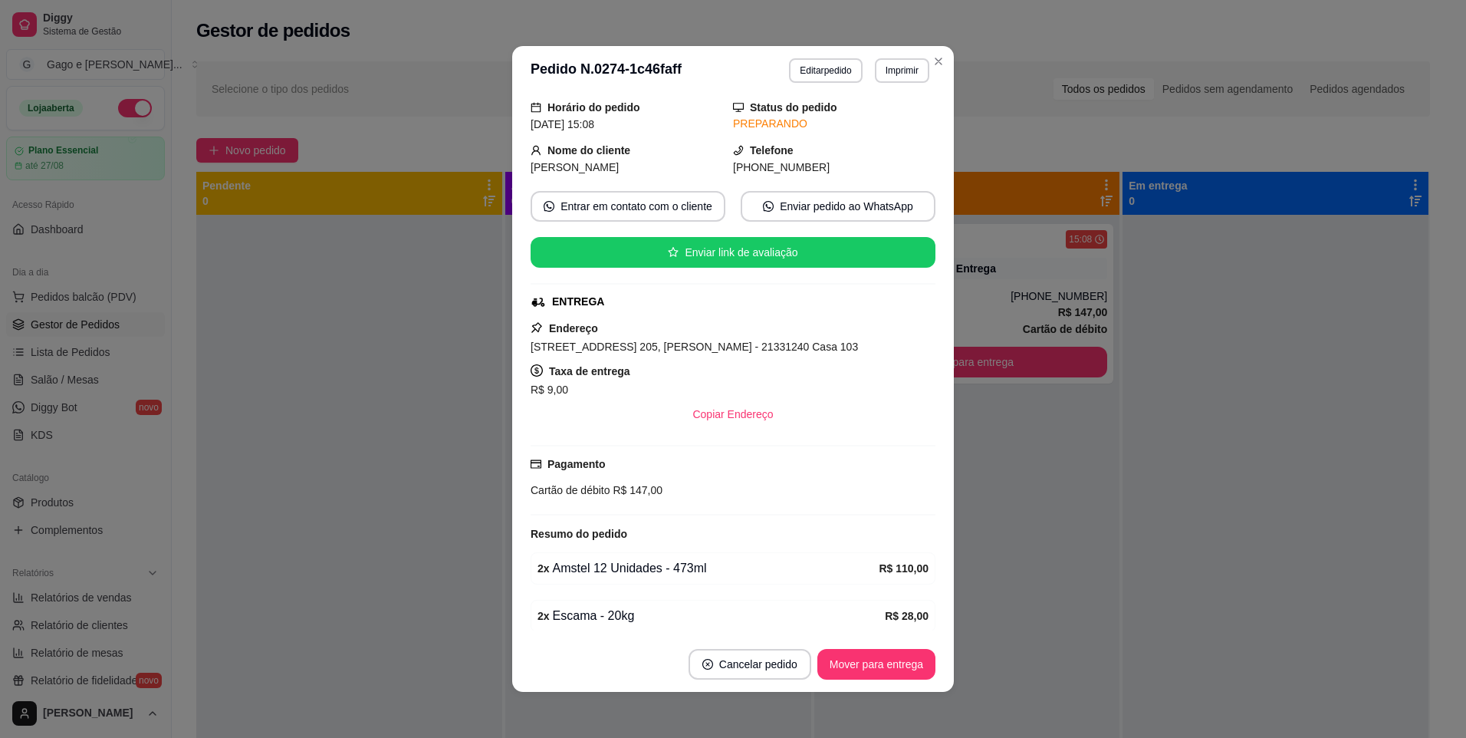 Image resolution: width=1466 pixels, height=738 pixels. Describe the element at coordinates (903, 568) in the screenshot. I see `strong: R$ 110,00` at that location.